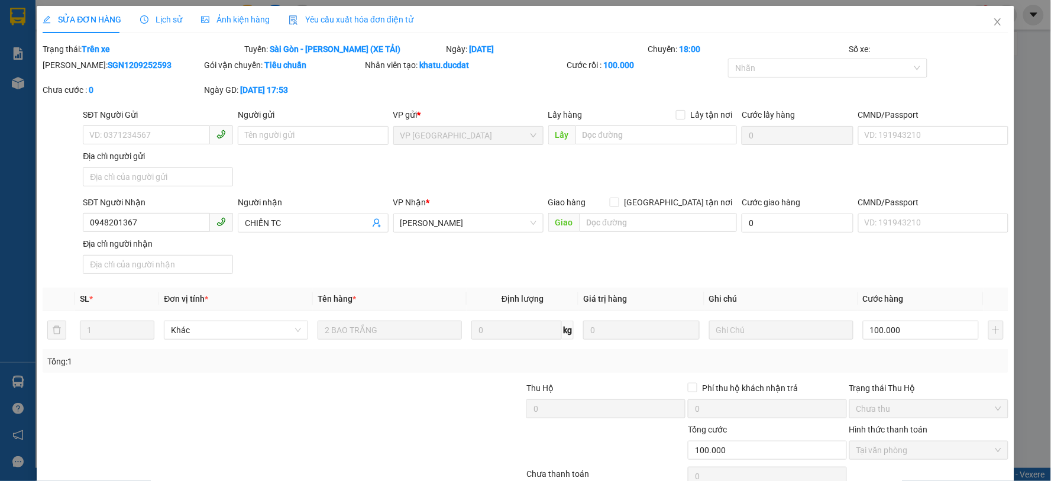 The height and width of the screenshot is (481, 1051). Describe the element at coordinates (57, 330) in the screenshot. I see `button: delete` at that location.